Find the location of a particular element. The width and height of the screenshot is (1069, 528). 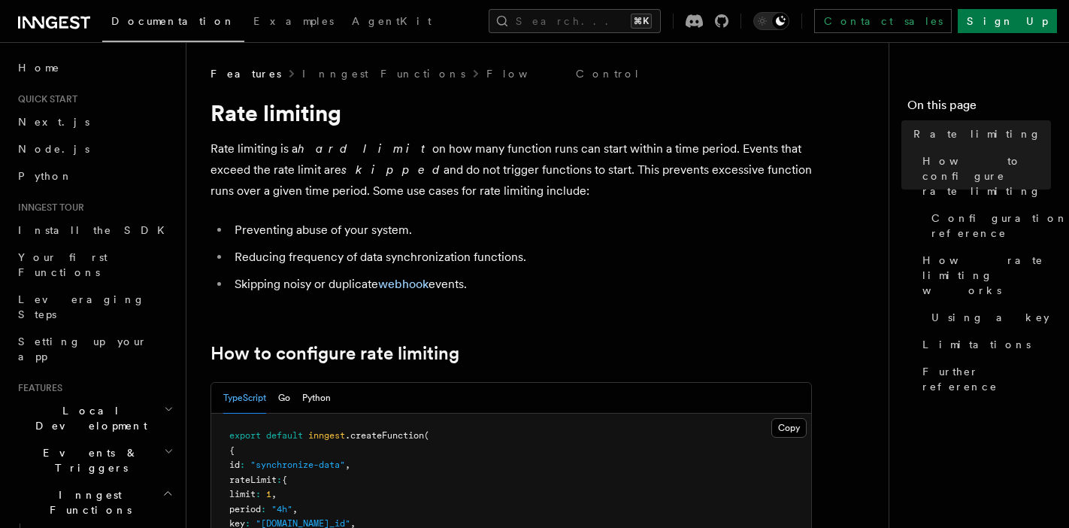

span: Configuration reference is located at coordinates (1000, 225).